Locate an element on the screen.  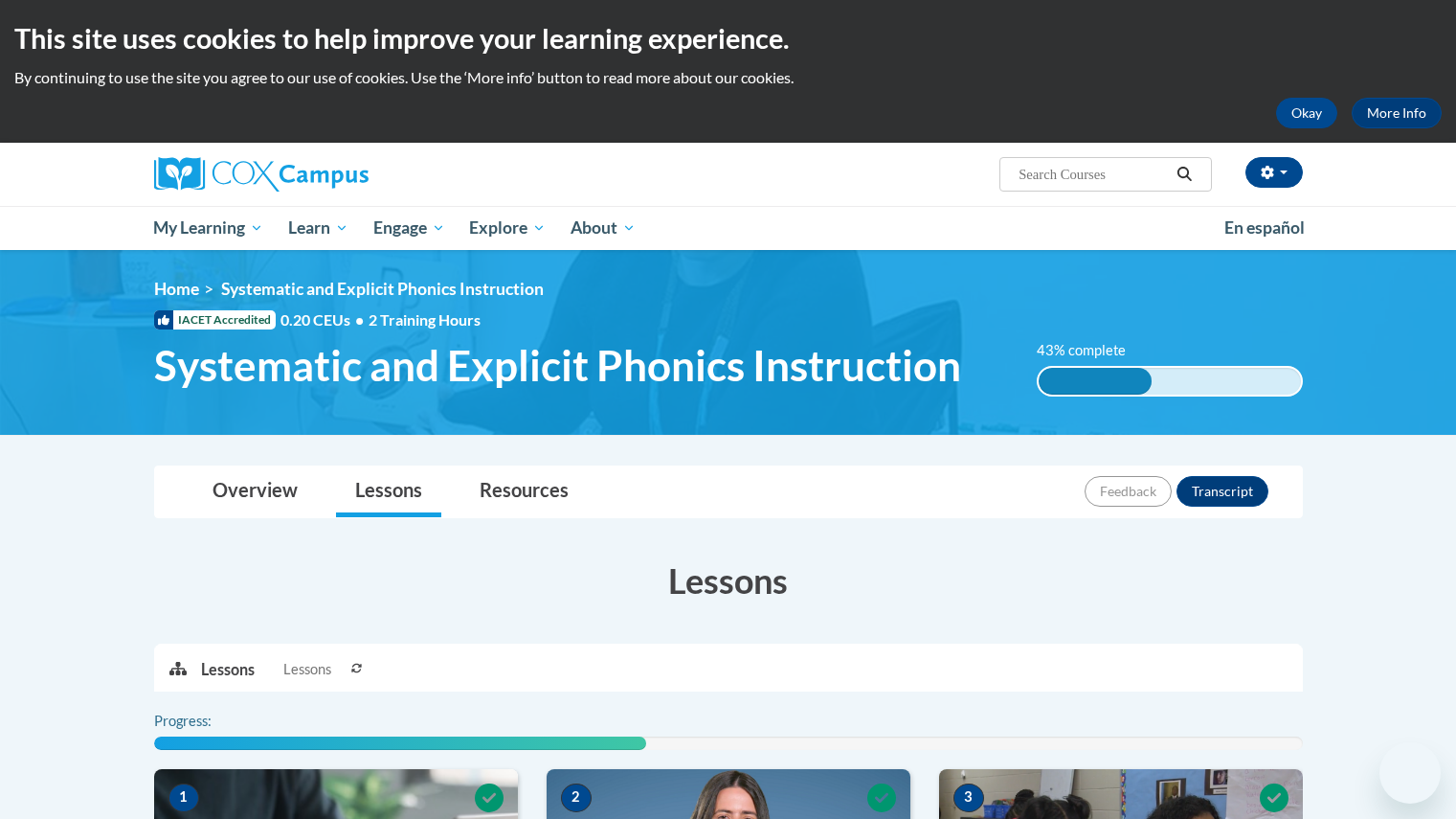
button: Account Settings is located at coordinates (1275, 172).